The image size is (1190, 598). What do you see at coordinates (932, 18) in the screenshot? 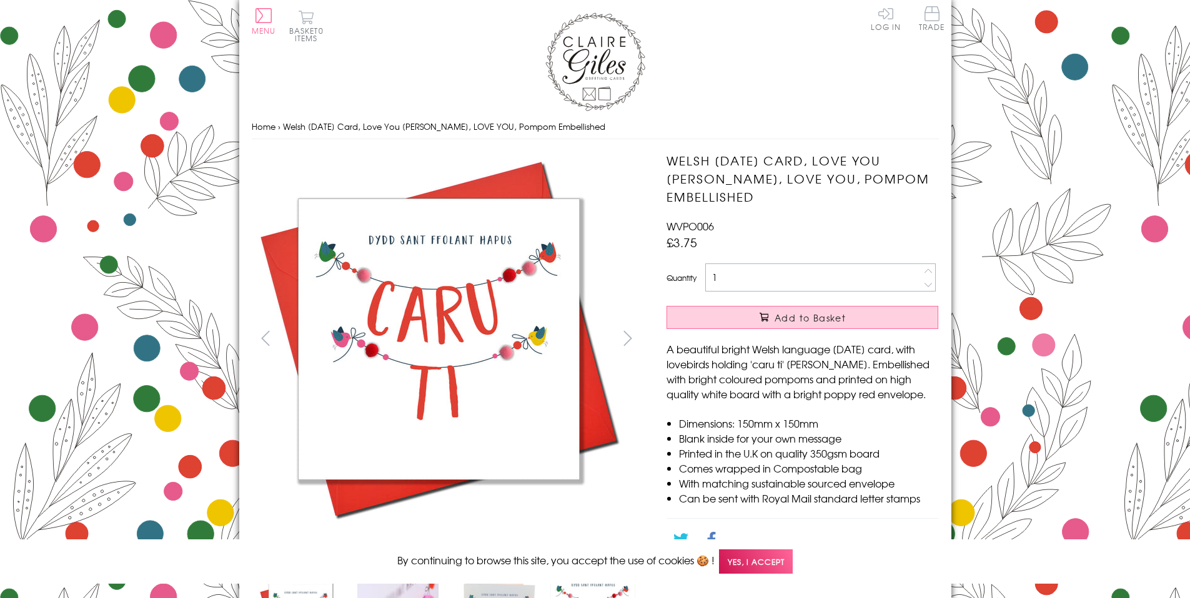
I see `span: Trade` at bounding box center [932, 18].